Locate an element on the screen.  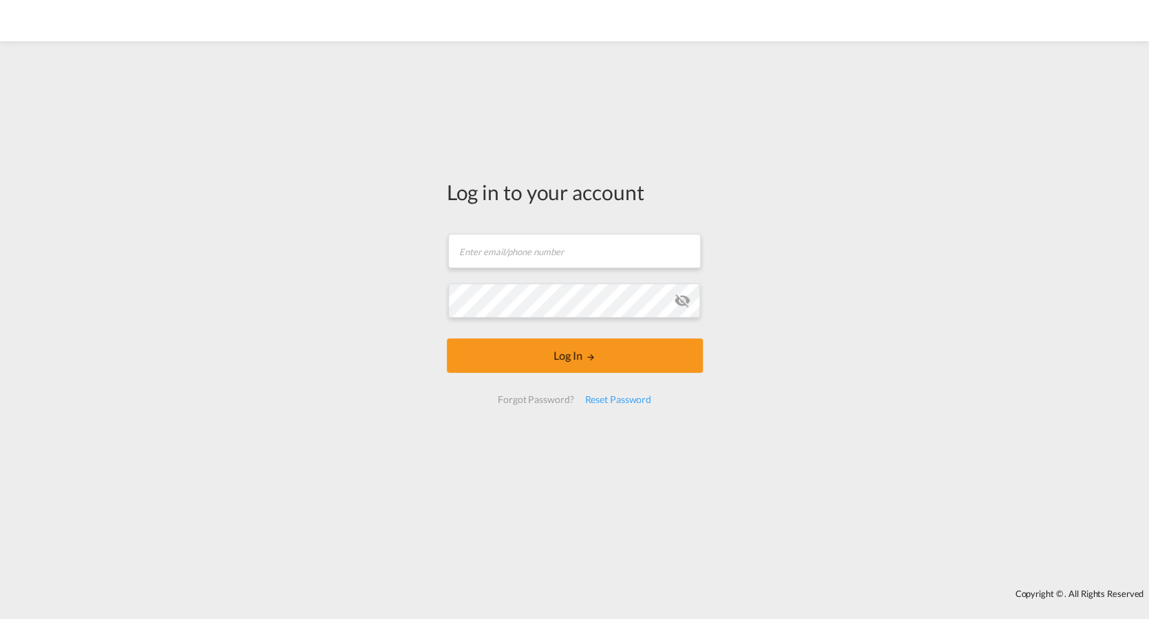
input: Enter email/phone number is located at coordinates (574, 251).